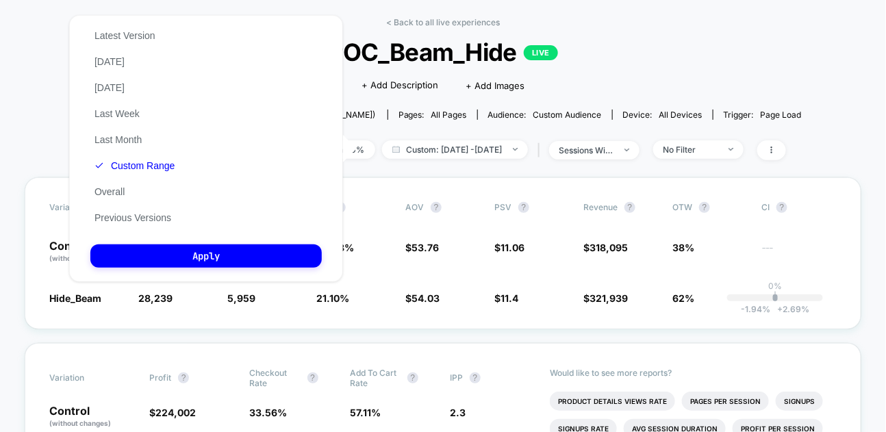 This screenshot has height=432, width=886. I want to click on div: sessions with impression, so click(587, 150).